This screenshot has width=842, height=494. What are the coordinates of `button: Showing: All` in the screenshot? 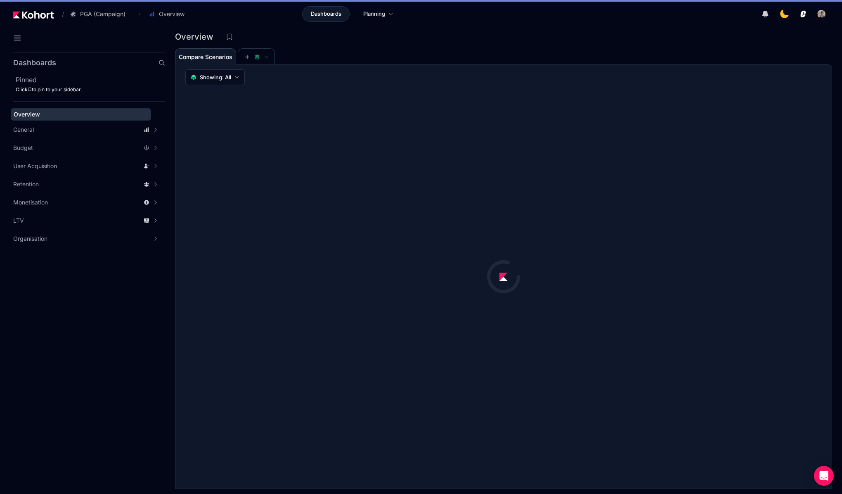 It's located at (215, 77).